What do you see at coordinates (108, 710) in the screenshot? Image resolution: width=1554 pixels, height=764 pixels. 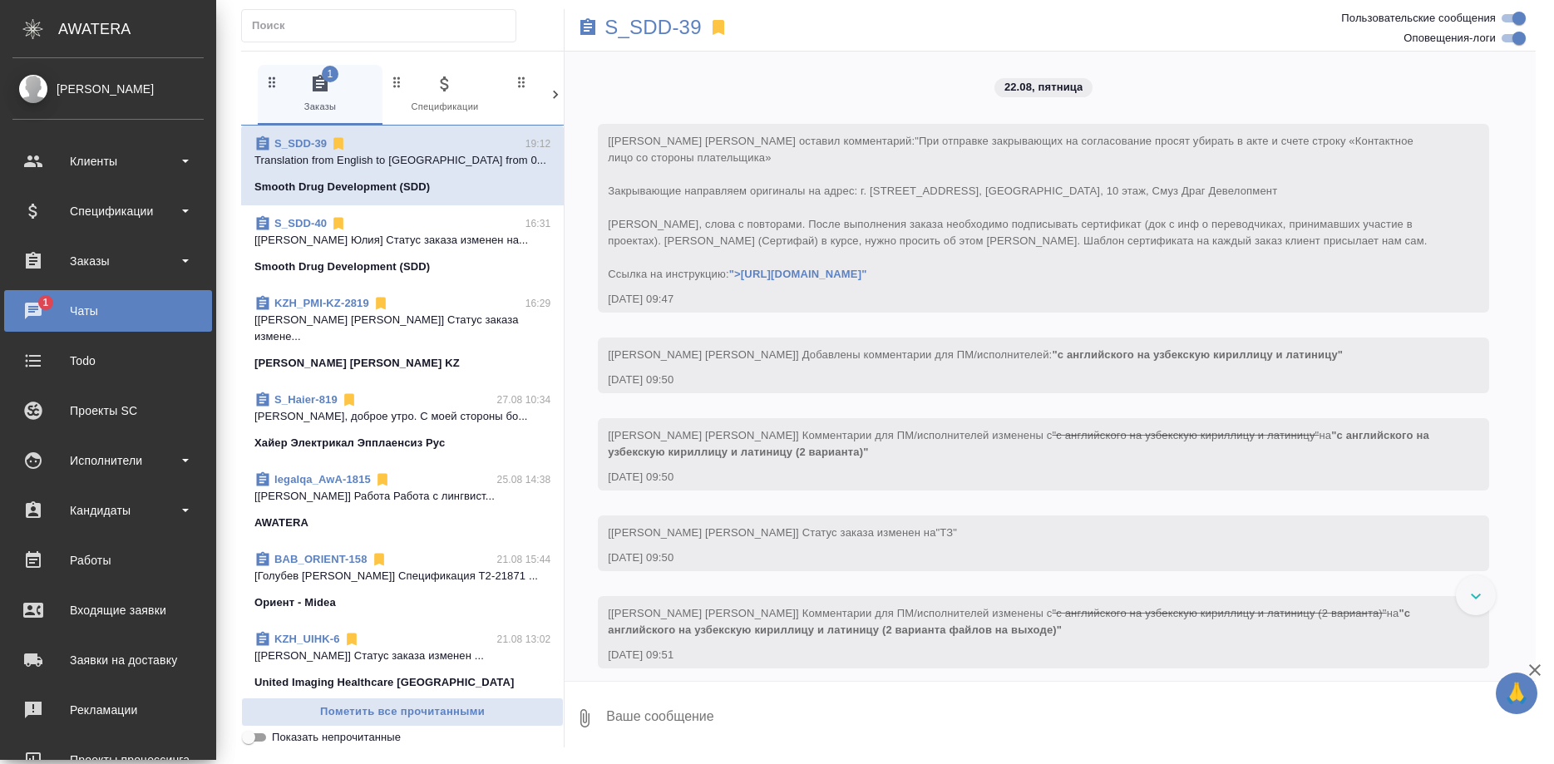 I see `div: Рекламации` at bounding box center [108, 710].